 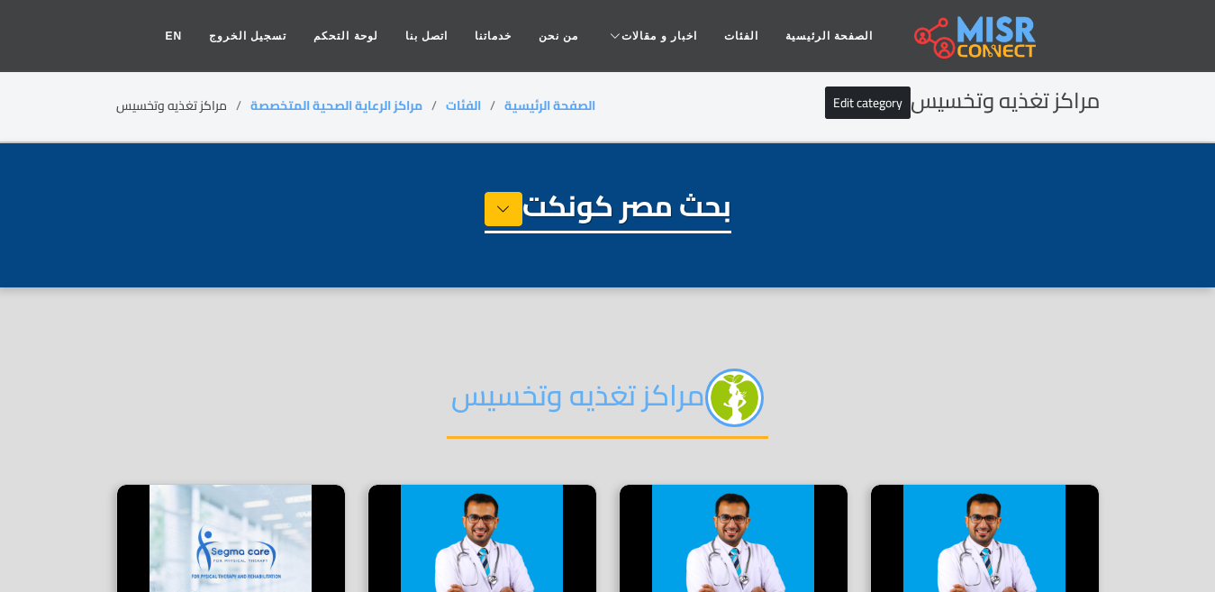 What do you see at coordinates (183, 105) in the screenshot?
I see `li: مراكز تغذيه وتخسيس` at bounding box center [183, 105].